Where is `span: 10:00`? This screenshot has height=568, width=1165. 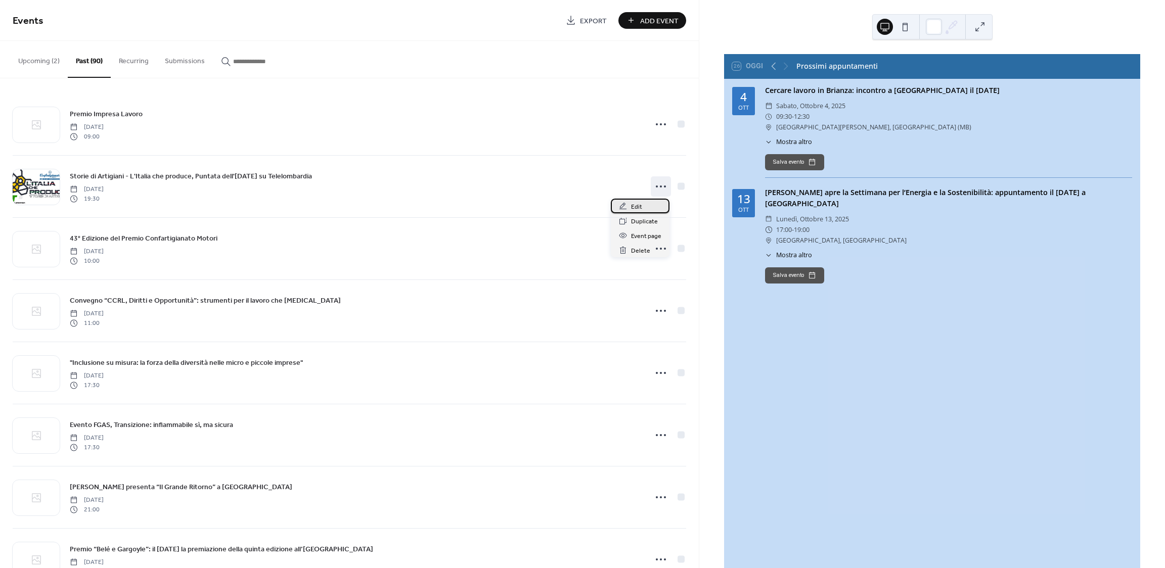 span: 10:00 is located at coordinates (86, 261).